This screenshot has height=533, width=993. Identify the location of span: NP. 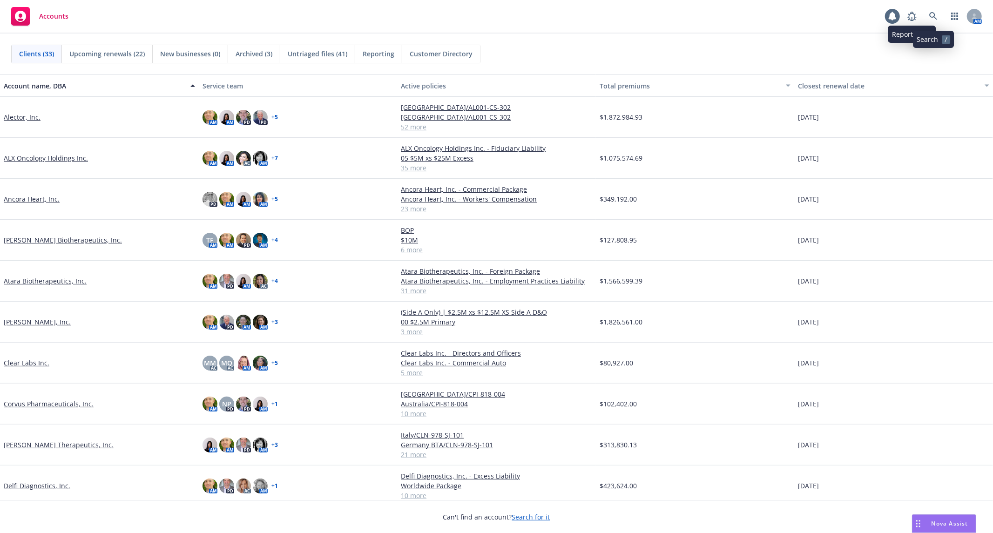
(227, 404).